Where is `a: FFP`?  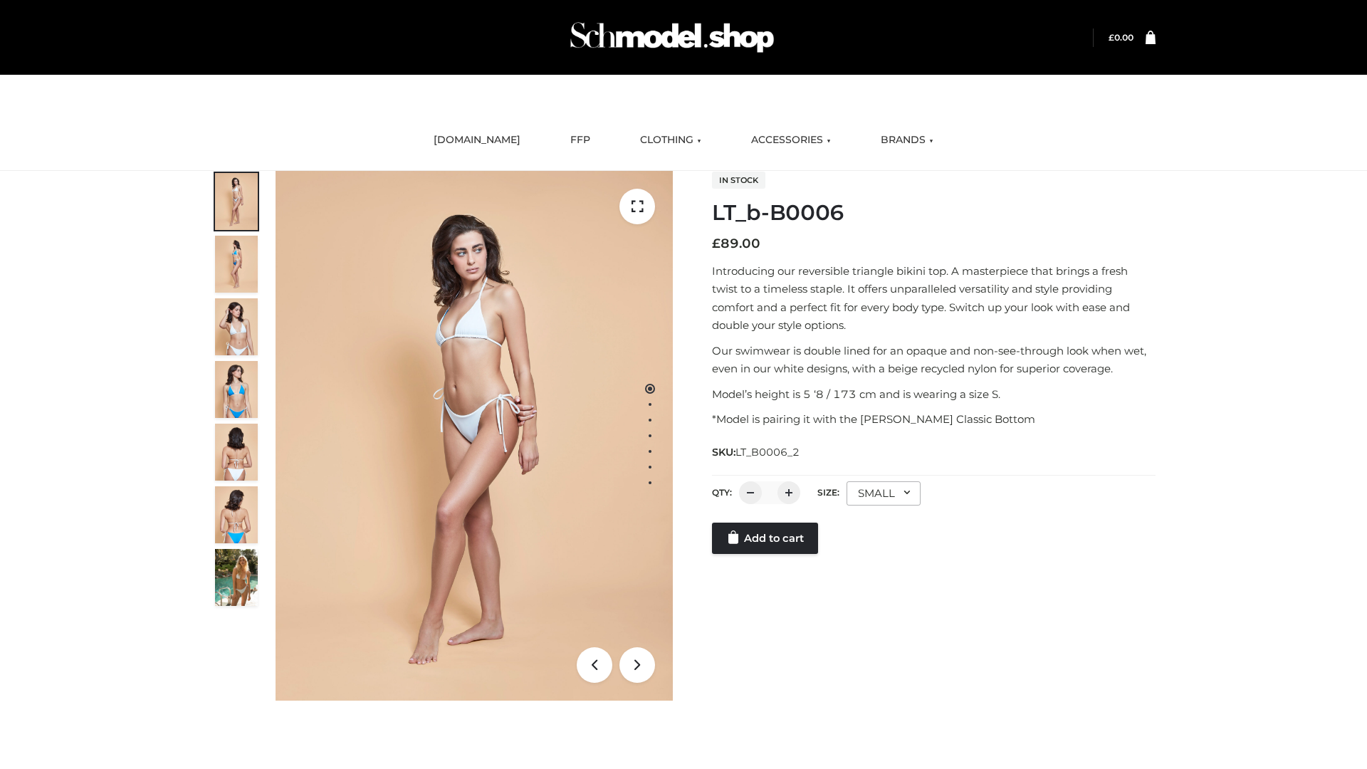 a: FFP is located at coordinates (580, 140).